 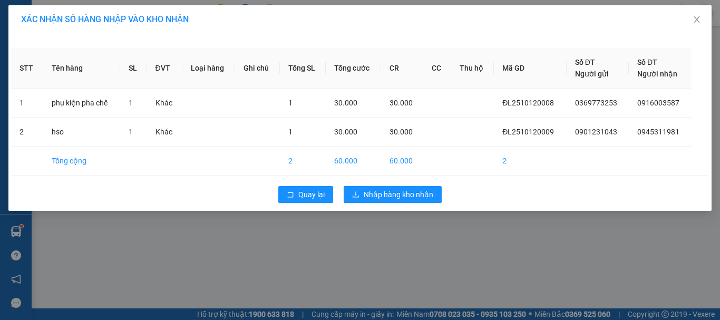 What do you see at coordinates (392, 194) in the screenshot?
I see `button: downloadNhập hàng kho nhận` at bounding box center [392, 194].